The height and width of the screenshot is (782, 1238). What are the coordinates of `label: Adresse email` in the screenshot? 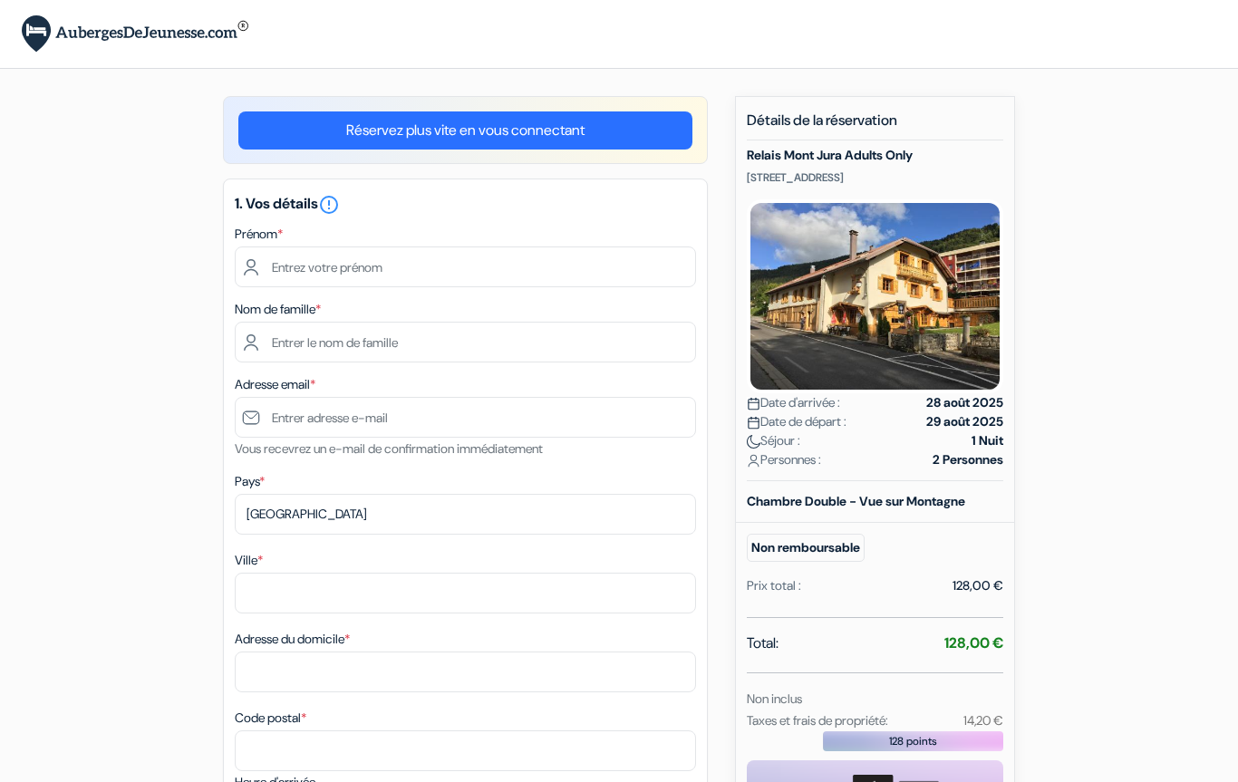 It's located at (275, 384).